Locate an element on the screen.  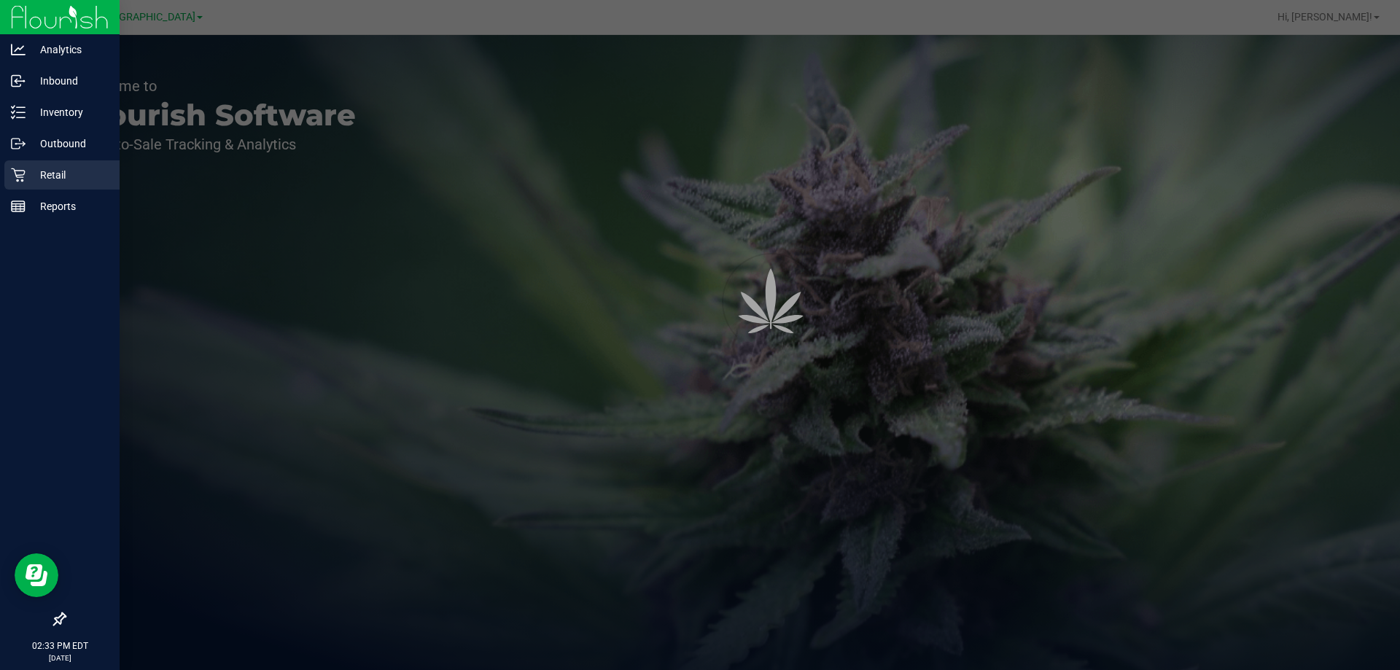
inline-svg: Inbound is located at coordinates (18, 81).